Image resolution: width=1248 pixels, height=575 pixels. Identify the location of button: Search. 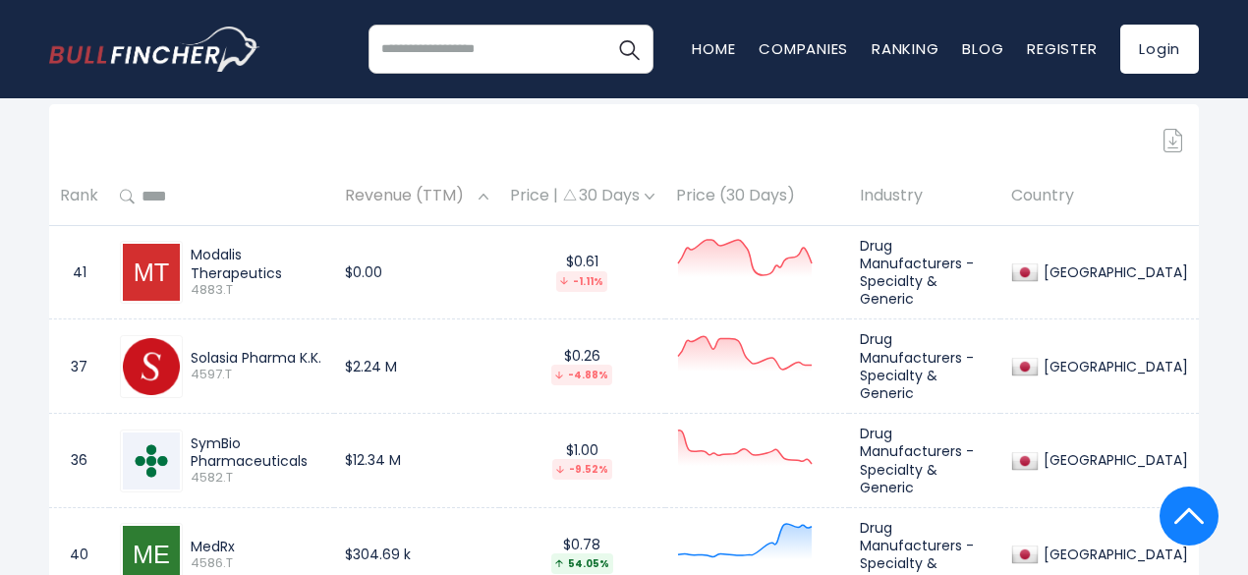
(629, 49).